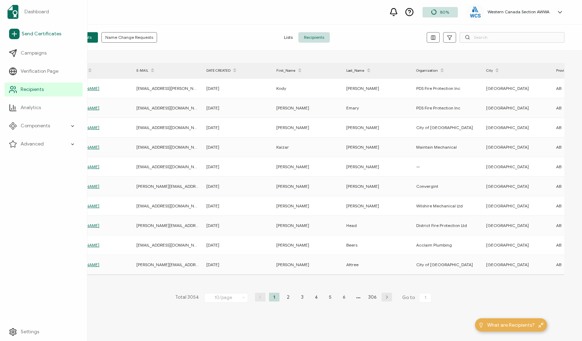  What do you see at coordinates (439, 88) in the screenshot?
I see `span: PDS Fire Protection Inc` at bounding box center [439, 88].